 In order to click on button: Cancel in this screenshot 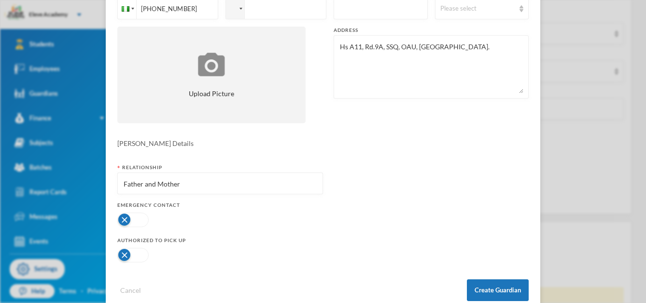, I will do `click(130, 290)`.